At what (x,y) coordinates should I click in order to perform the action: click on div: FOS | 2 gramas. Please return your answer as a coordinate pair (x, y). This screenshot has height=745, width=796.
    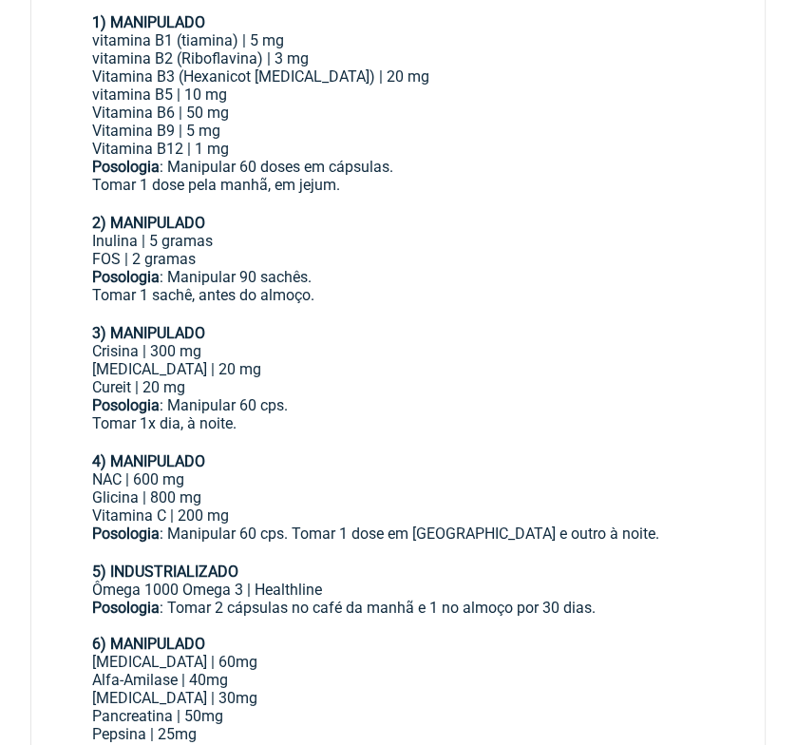
    Looking at the image, I should click on (398, 258).